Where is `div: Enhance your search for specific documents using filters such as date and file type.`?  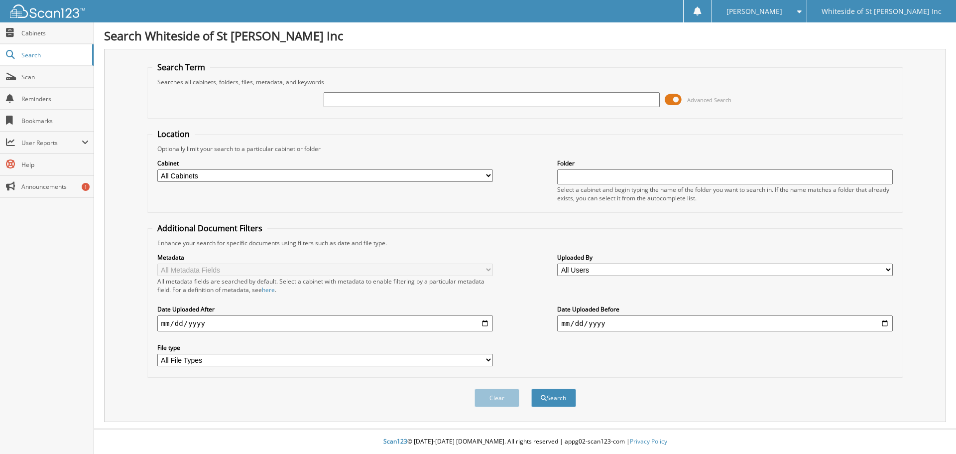 div: Enhance your search for specific documents using filters such as date and file type. is located at coordinates (525, 242).